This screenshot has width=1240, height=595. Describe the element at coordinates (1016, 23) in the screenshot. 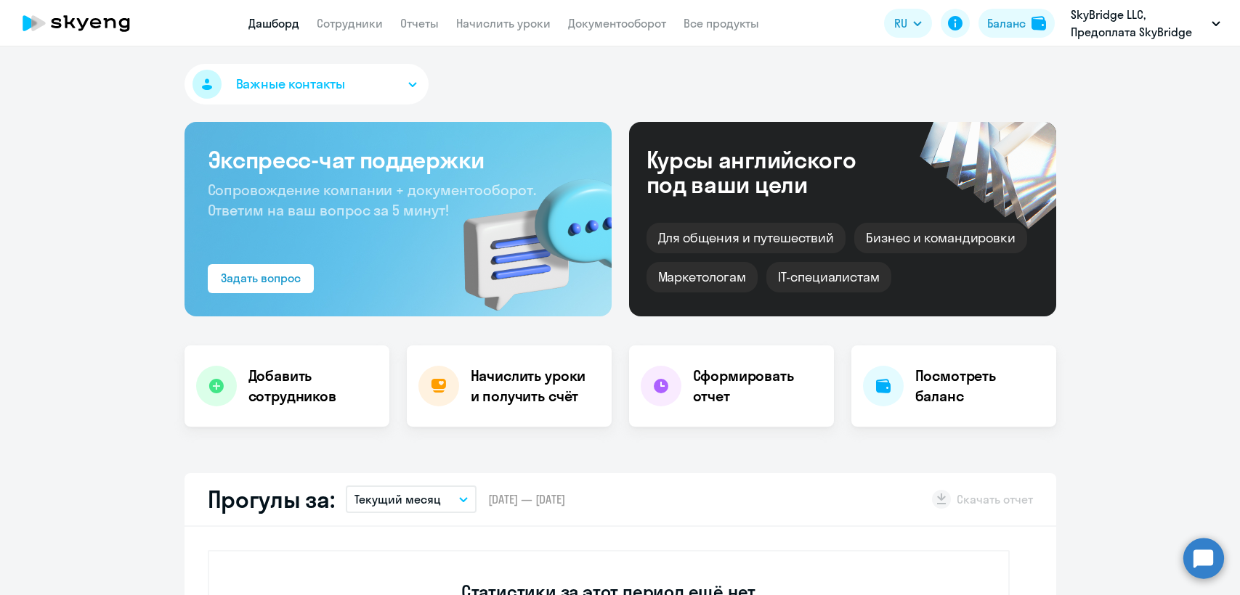

I see `a: Балансbalance` at that location.